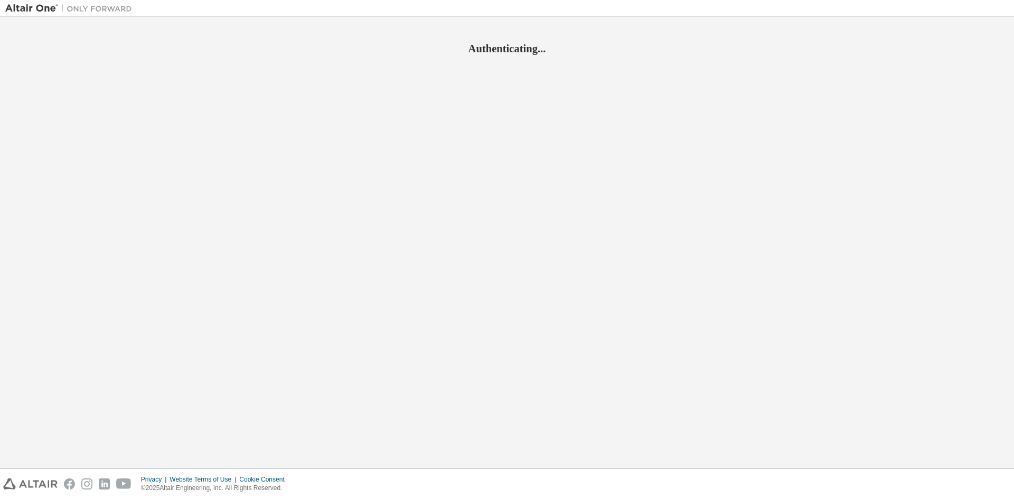 The height and width of the screenshot is (499, 1014). What do you see at coordinates (507, 49) in the screenshot?
I see `h2: Authenticating...` at bounding box center [507, 49].